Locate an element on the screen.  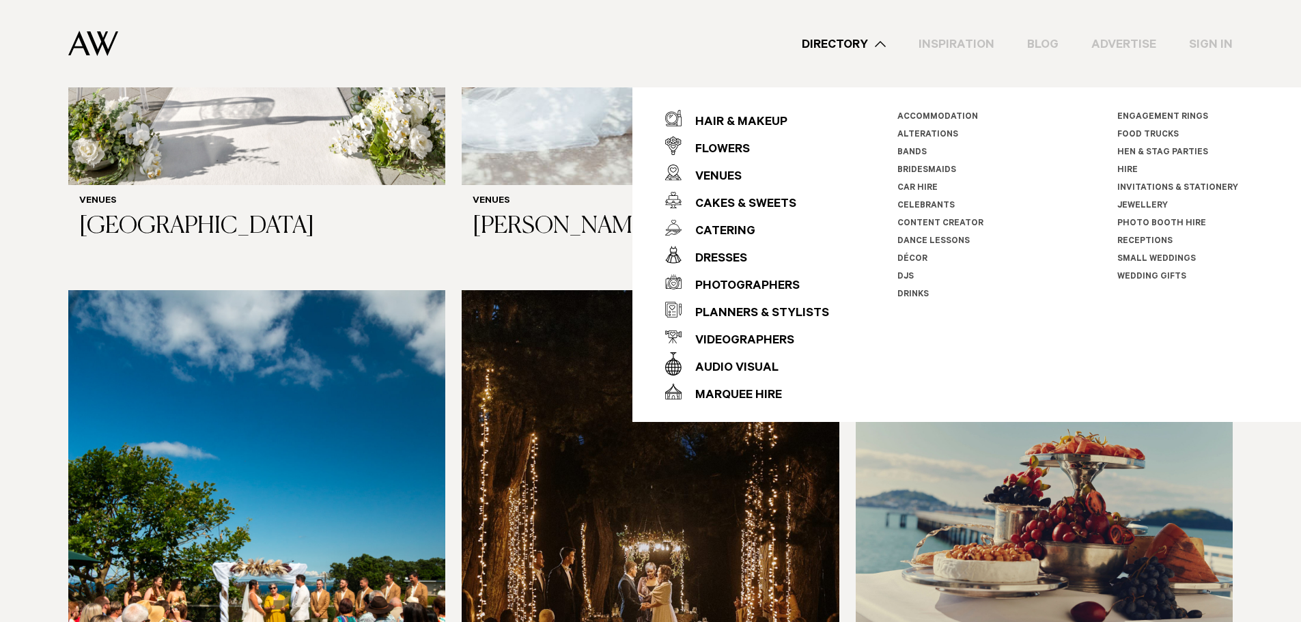
a: Engagement Rings is located at coordinates (1162, 117).